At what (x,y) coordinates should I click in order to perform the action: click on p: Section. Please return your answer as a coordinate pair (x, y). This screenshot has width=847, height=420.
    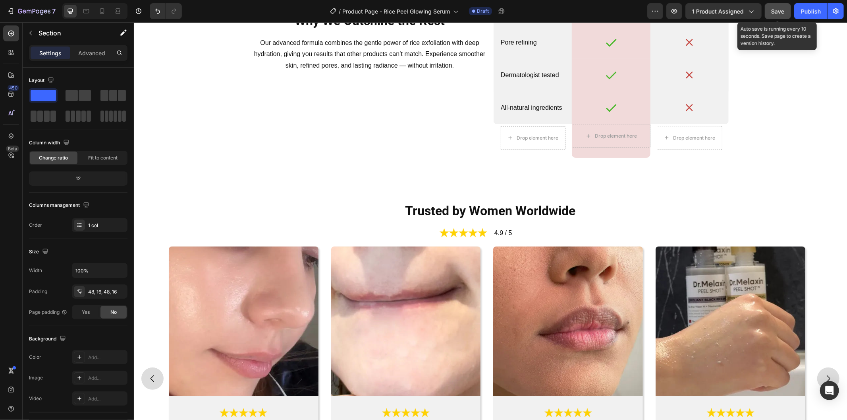
    Looking at the image, I should click on (71, 33).